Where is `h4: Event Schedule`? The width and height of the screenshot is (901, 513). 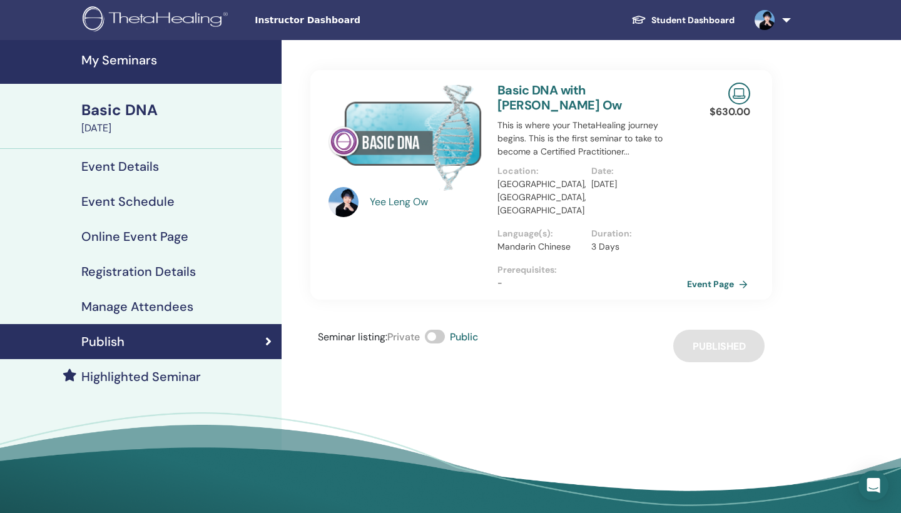
h4: Event Schedule is located at coordinates (128, 201).